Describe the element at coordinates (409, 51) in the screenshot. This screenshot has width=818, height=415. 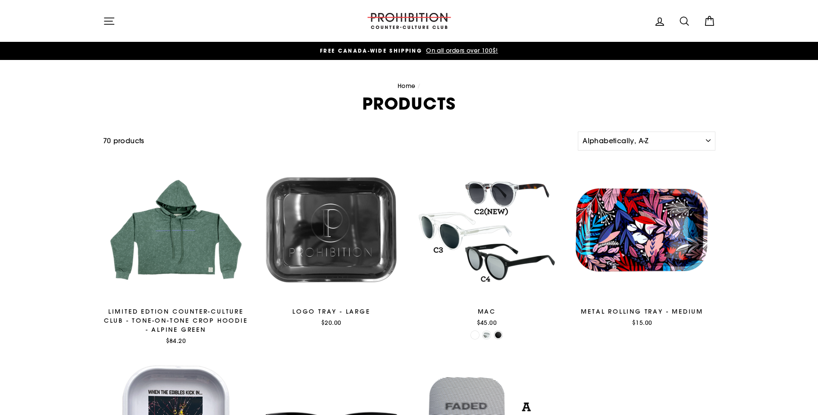
I see `a: FREE CANADA-WIDE SHIPPING On all orders over 100$!` at that location.